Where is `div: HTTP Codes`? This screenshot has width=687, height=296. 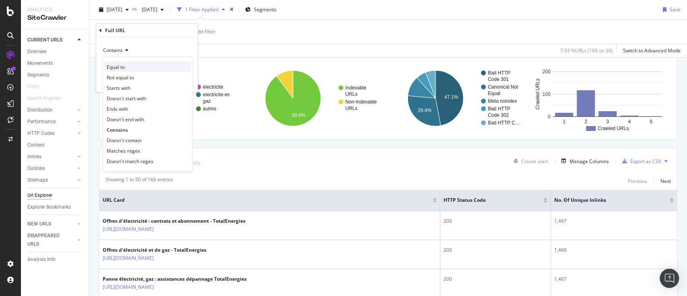 div: HTTP Codes is located at coordinates (41, 133).